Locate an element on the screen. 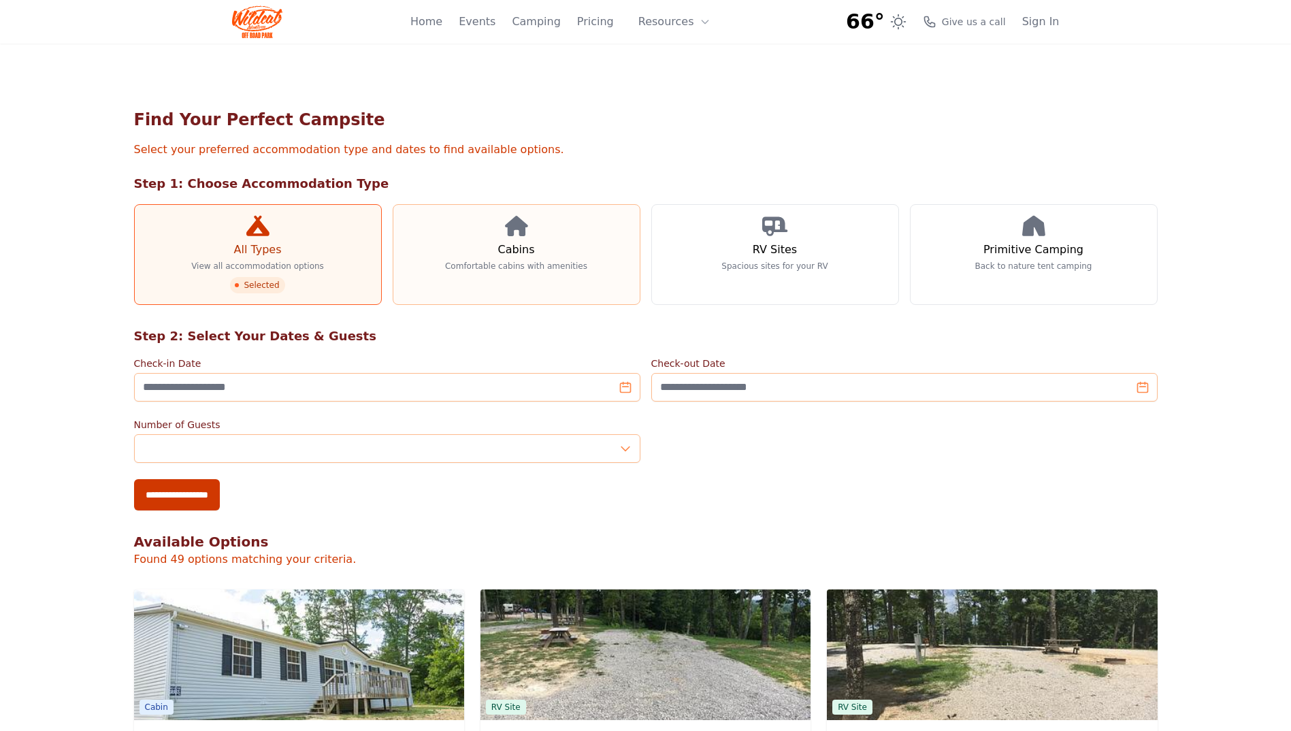  a: Give us a call is located at coordinates (965, 22).